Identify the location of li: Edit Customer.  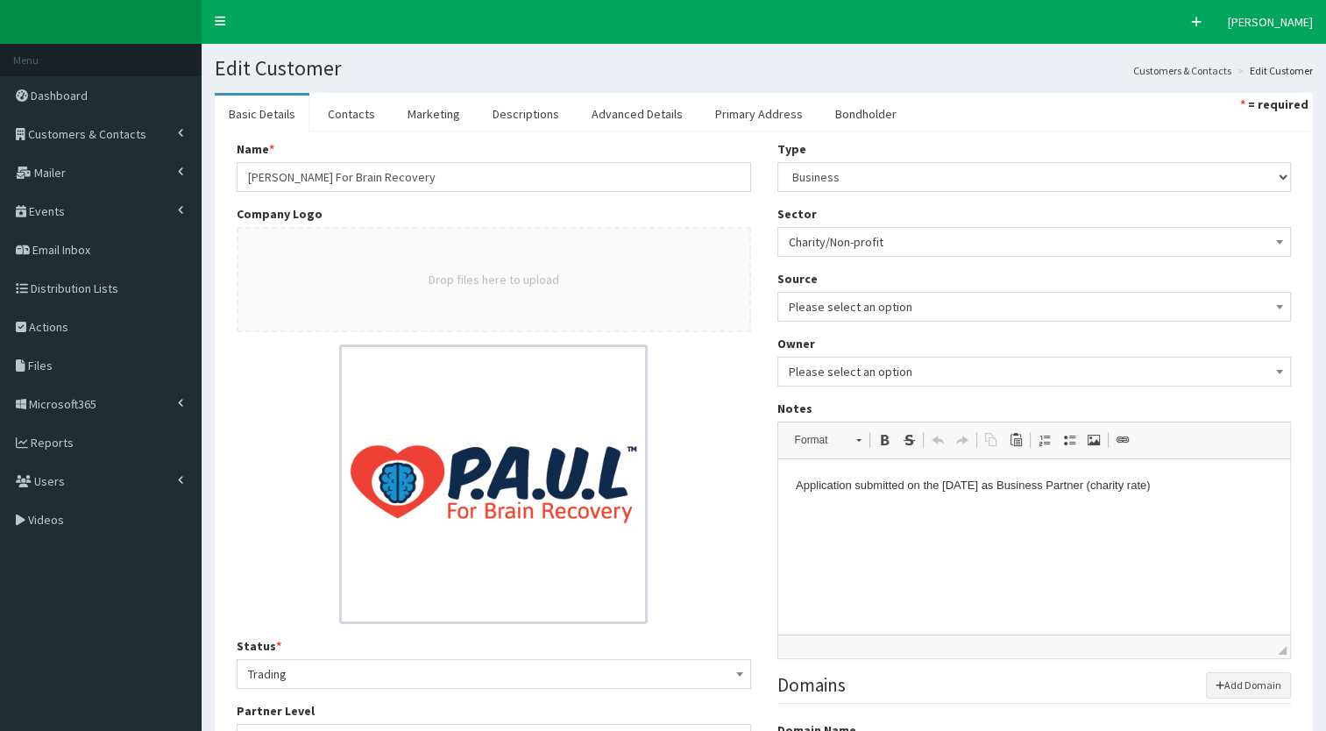
(1272, 70).